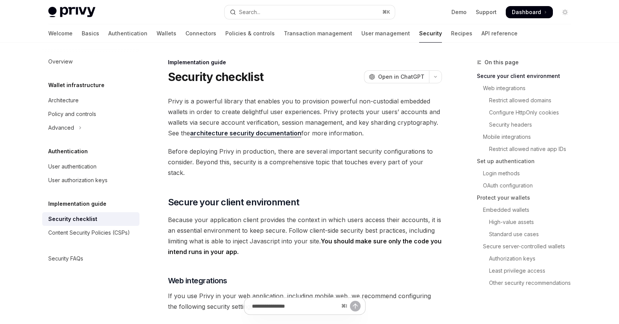  What do you see at coordinates (459, 12) in the screenshot?
I see `a: Demo` at bounding box center [459, 12].